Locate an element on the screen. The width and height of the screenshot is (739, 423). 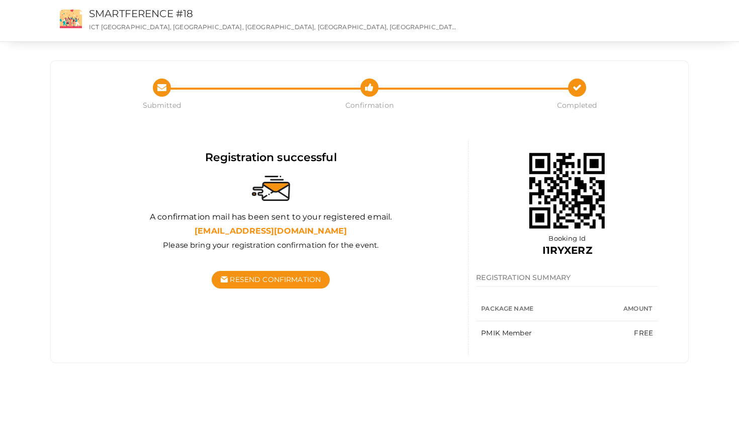
b: I1RYXERZ is located at coordinates (567, 250).